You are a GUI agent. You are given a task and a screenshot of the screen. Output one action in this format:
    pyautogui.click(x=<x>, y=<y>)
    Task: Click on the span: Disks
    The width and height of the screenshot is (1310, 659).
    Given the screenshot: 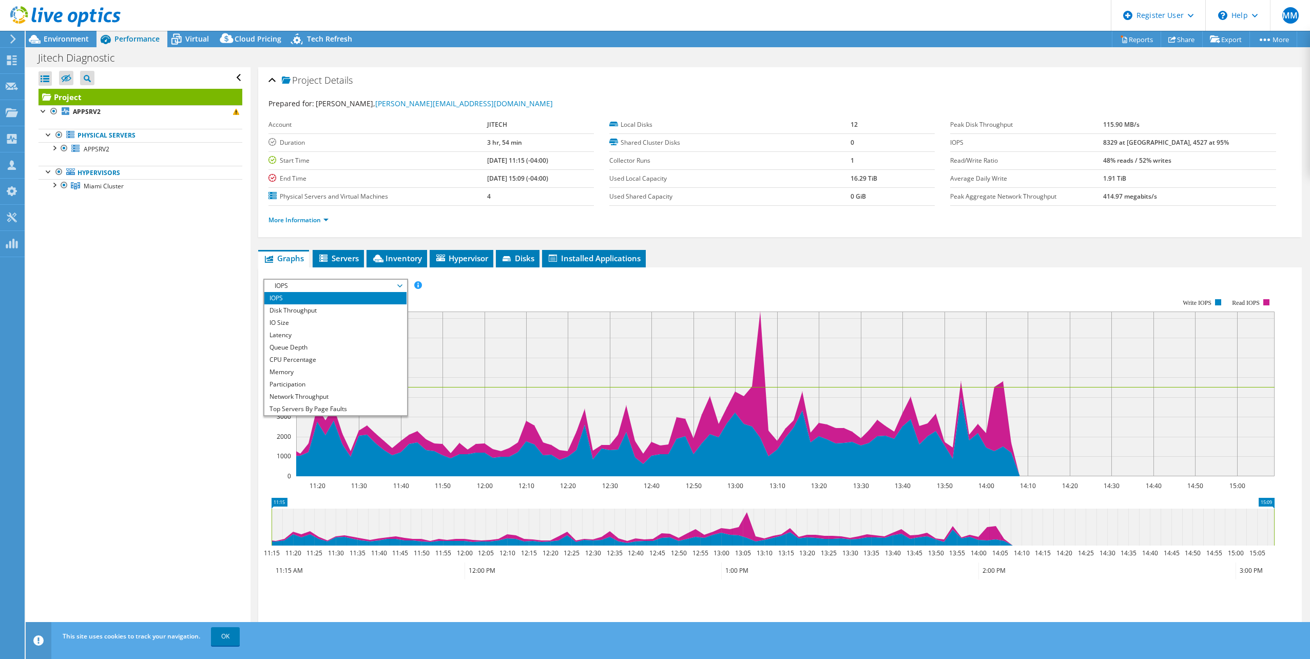 What is the action you would take?
    pyautogui.click(x=518, y=258)
    